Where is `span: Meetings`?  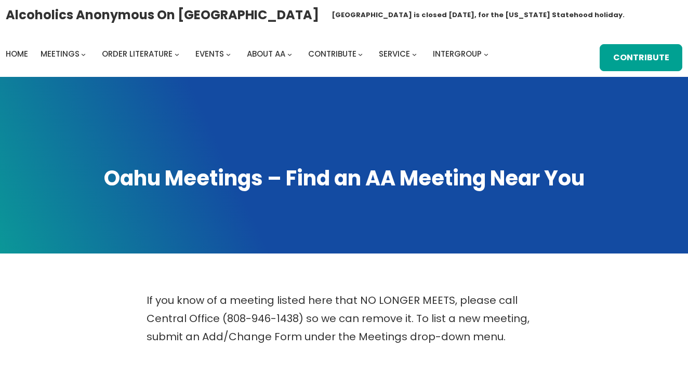
span: Meetings is located at coordinates (60, 53).